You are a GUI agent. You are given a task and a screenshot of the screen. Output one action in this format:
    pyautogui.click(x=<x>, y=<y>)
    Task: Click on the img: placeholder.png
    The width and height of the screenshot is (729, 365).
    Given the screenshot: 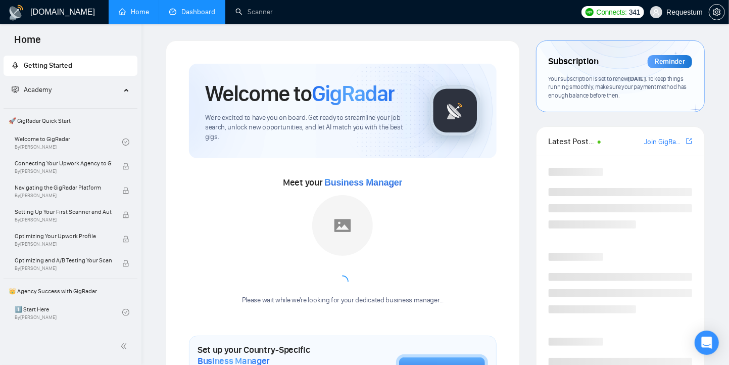 What is the action you would take?
    pyautogui.click(x=343, y=225)
    